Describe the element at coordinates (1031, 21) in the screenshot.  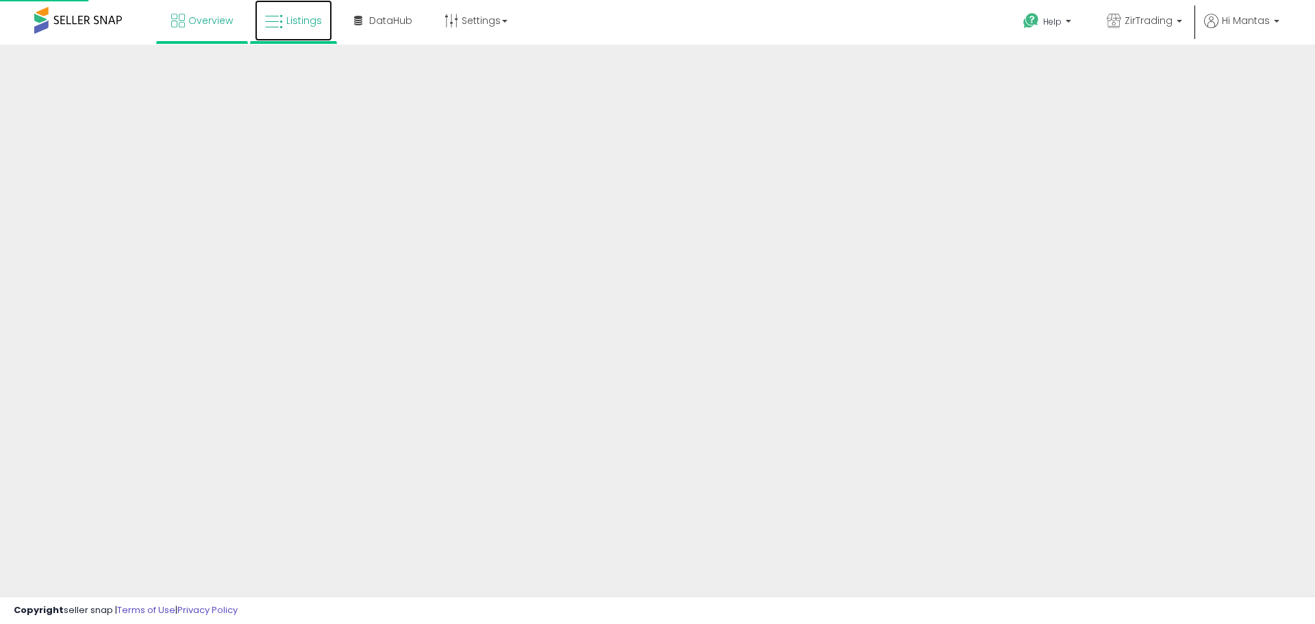
I see `i: Get Help` at that location.